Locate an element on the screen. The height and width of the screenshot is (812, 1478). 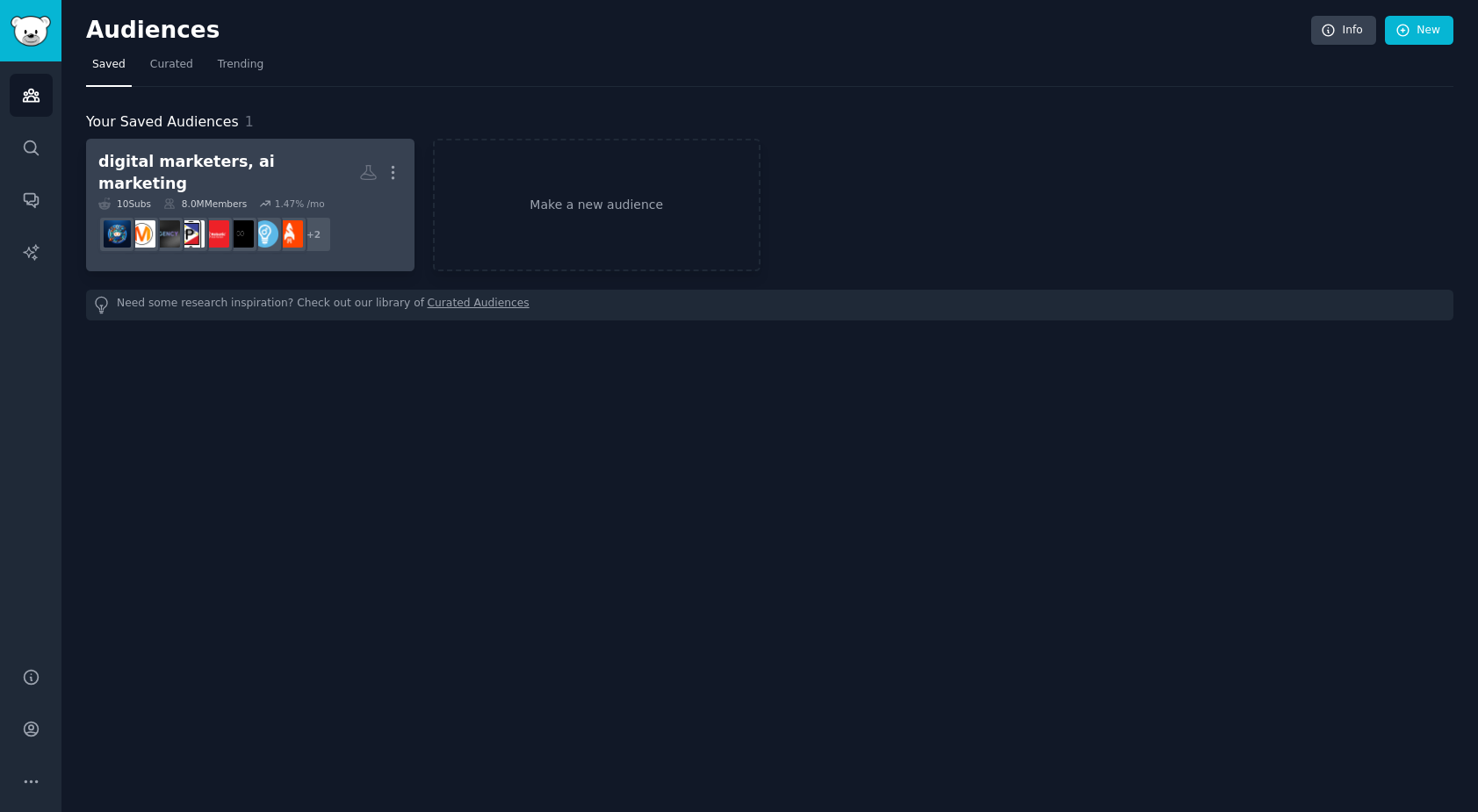
h2: Audiences is located at coordinates (698, 31).